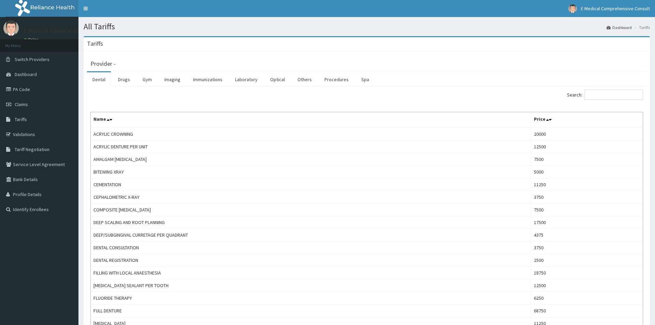  Describe the element at coordinates (587, 222) in the screenshot. I see `td: 17500` at that location.